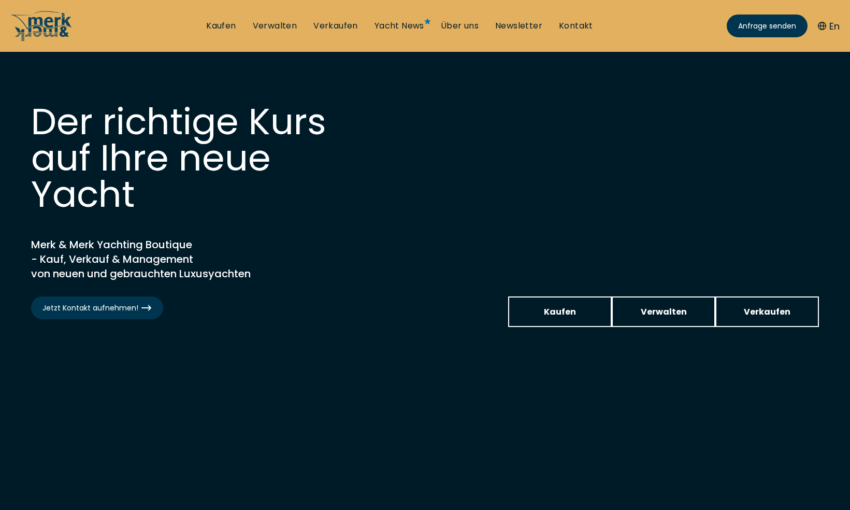 The width and height of the screenshot is (850, 510). Describe the element at coordinates (519, 26) in the screenshot. I see `a: Newsletter` at that location.